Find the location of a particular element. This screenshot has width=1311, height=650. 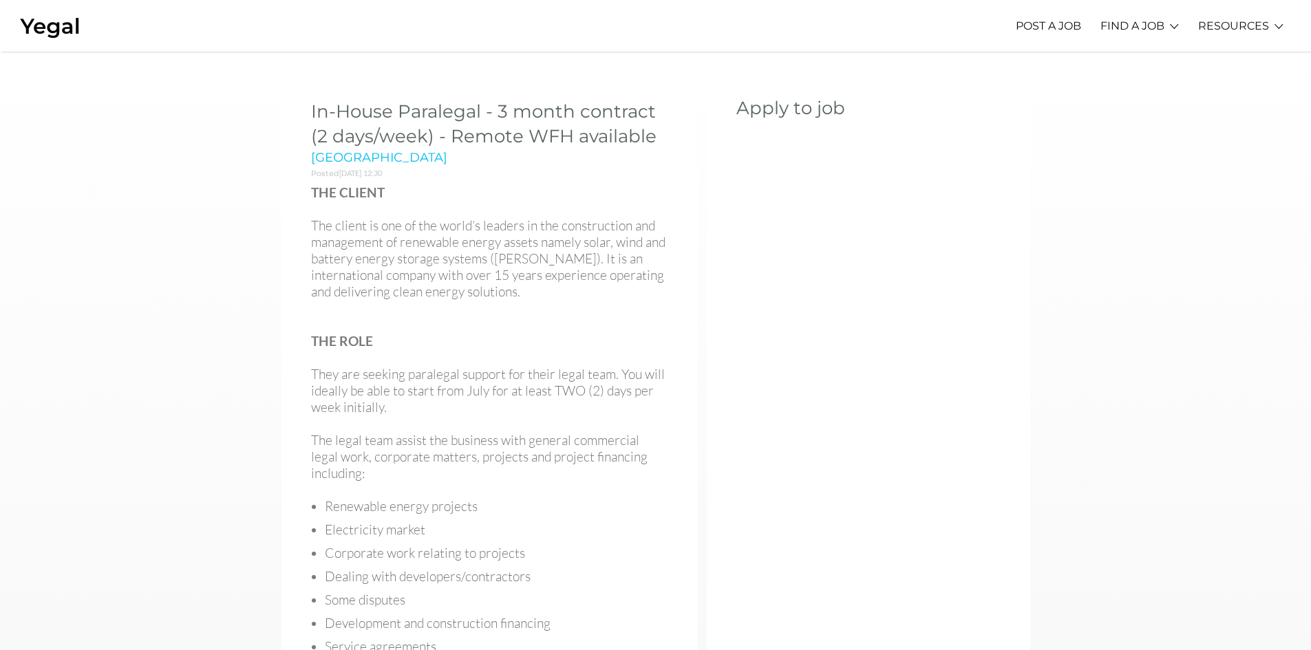

h2: In-House Paralegal - 3 month contract (2 days/week) - Remote WFH available is located at coordinates (489, 124).